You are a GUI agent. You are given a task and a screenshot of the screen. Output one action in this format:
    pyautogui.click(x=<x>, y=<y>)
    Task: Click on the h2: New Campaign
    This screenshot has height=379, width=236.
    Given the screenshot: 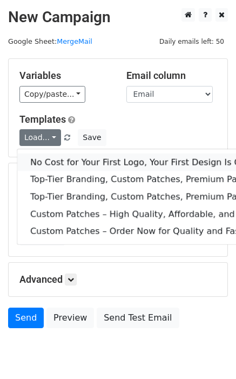 What is the action you would take?
    pyautogui.click(x=118, y=17)
    